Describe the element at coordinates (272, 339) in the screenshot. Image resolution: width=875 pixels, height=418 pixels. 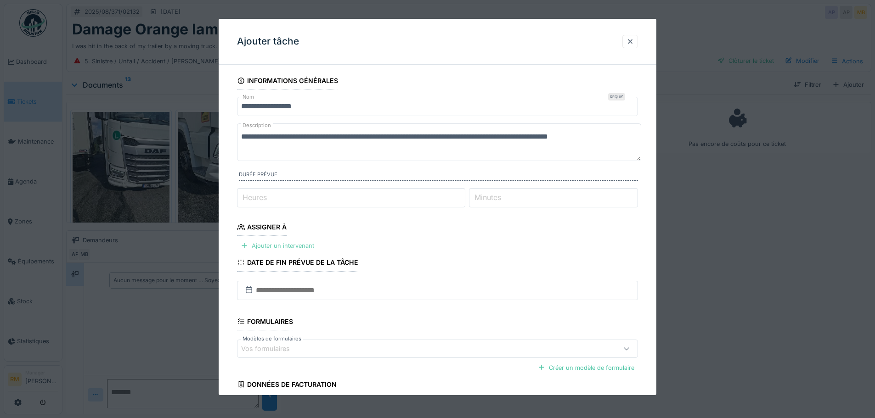
I see `label: Modèles de formulaires` at that location.